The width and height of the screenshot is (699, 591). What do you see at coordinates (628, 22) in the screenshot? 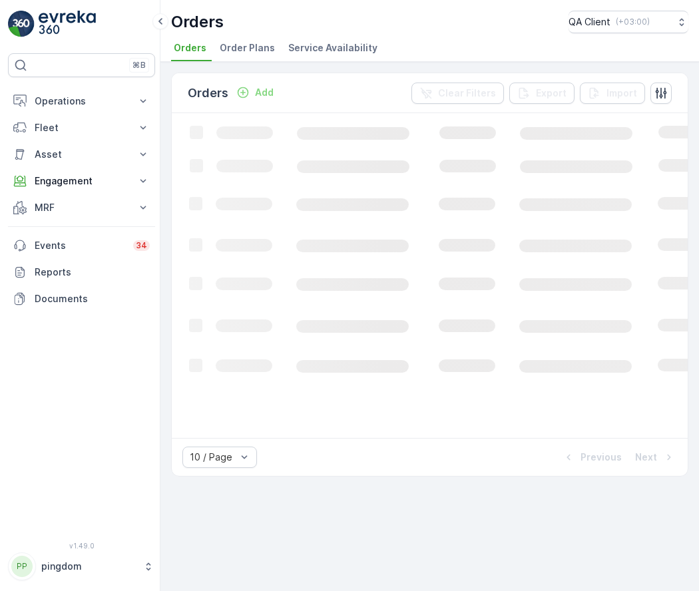
I see `button: QA Client(+03:00)` at bounding box center [628, 22].